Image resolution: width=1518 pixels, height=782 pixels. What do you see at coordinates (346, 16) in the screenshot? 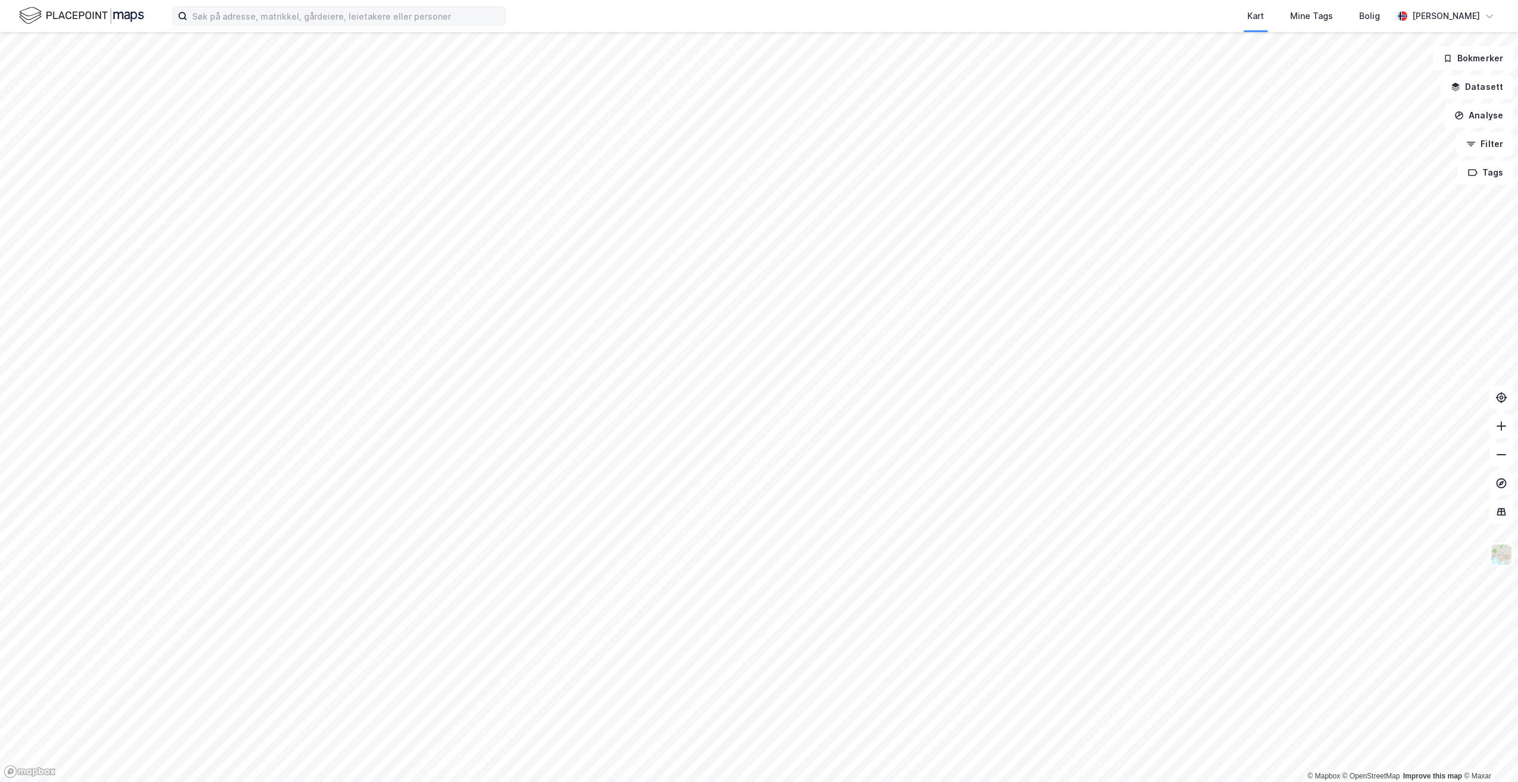
I see `input: Søk på adresse, matrikkel, gårdeiere, leietakere eller personer` at bounding box center [346, 16].